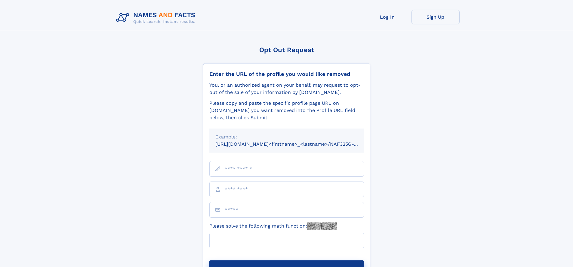  What do you see at coordinates (286, 50) in the screenshot?
I see `div: Opt Out Request` at bounding box center [286, 50].